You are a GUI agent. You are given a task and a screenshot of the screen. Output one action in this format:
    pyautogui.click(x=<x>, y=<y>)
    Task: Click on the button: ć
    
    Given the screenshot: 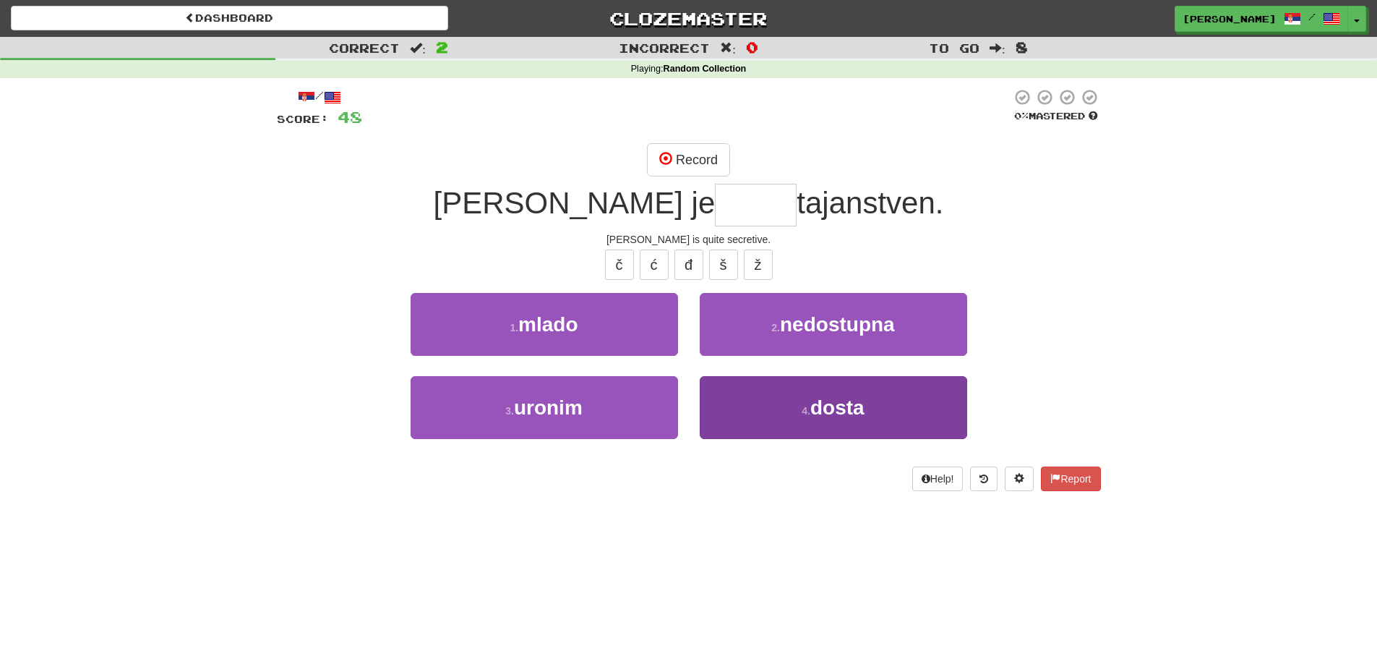 What is the action you would take?
    pyautogui.click(x=654, y=265)
    